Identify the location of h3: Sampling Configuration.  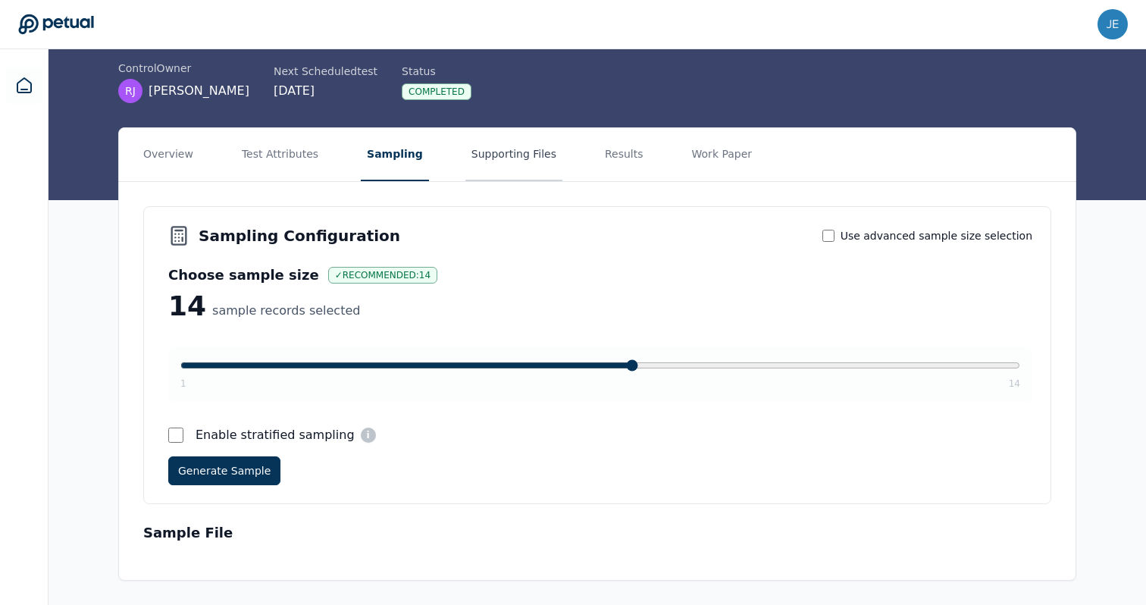
(299, 236).